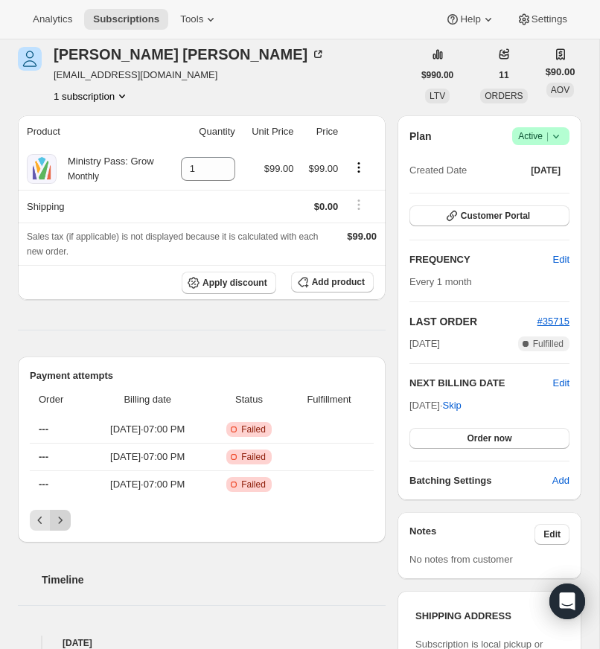 This screenshot has height=649, width=600. Describe the element at coordinates (420, 136) in the screenshot. I see `h2: Plan` at that location.